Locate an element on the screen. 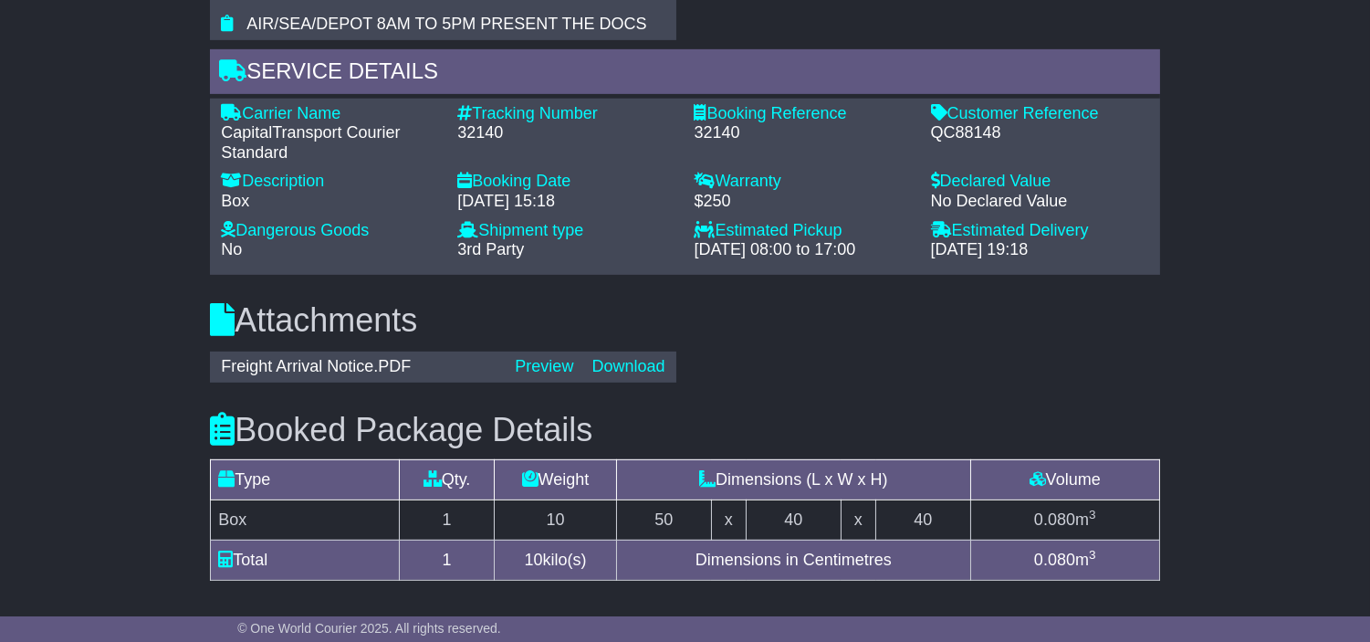  span: 10 is located at coordinates (533, 560).